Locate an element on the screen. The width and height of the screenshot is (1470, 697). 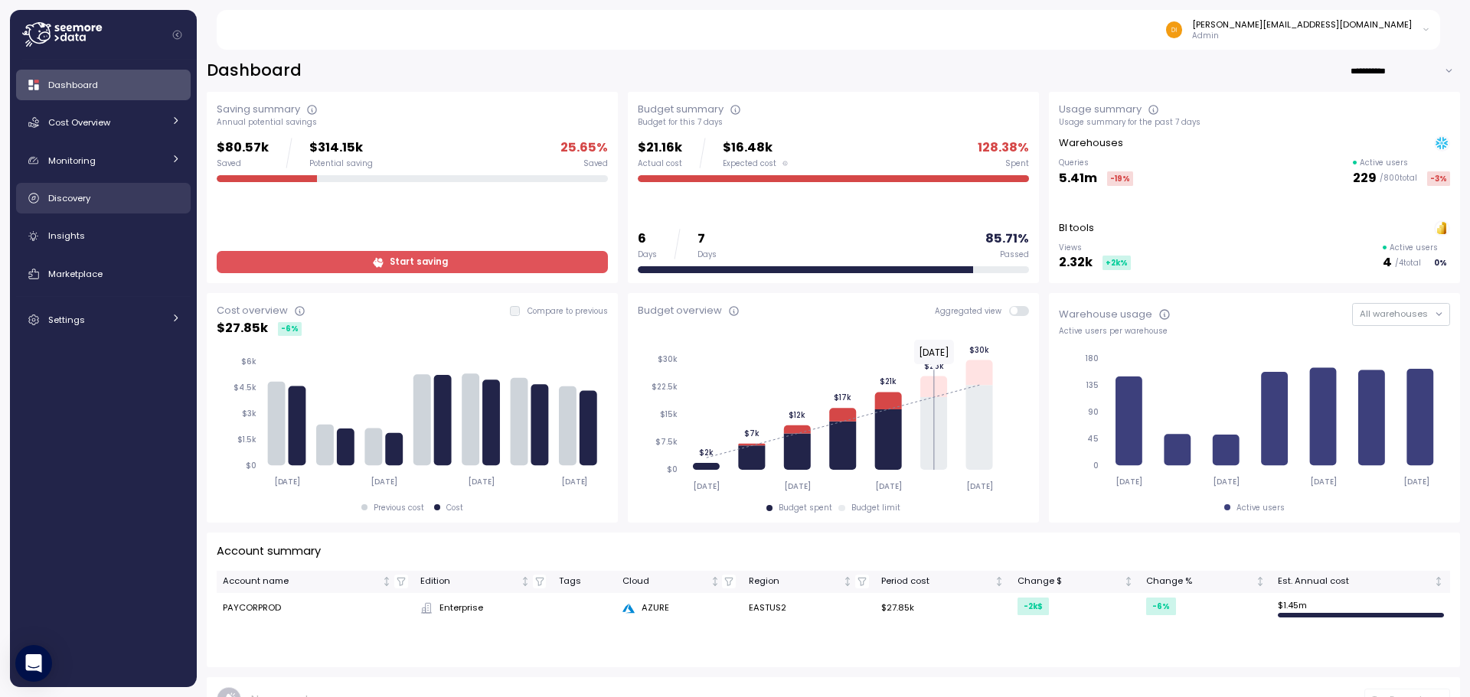
div: Actual cost is located at coordinates (660, 164).